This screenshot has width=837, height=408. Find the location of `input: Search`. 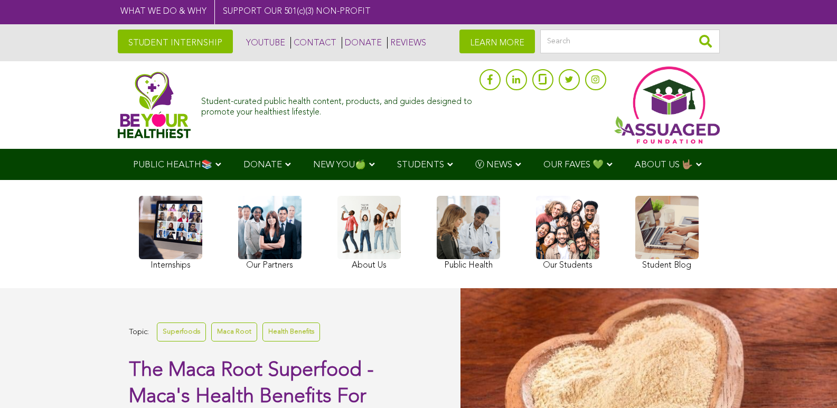

input: Search is located at coordinates (630, 41).